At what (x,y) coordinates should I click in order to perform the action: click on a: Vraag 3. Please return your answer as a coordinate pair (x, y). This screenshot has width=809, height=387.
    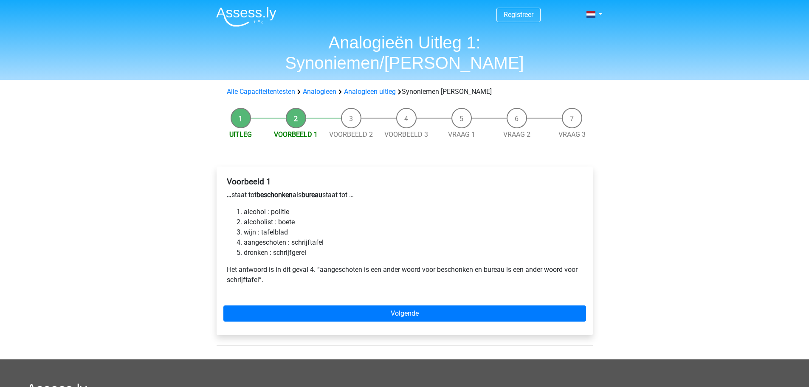
    Looking at the image, I should click on (572, 134).